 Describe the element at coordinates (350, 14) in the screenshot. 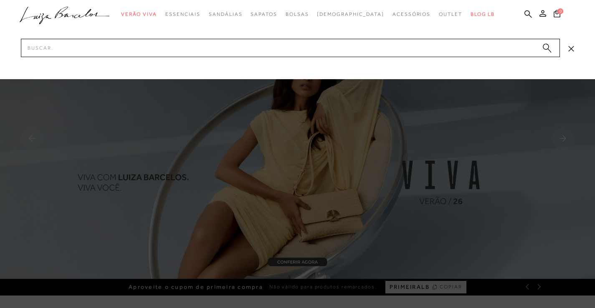

I see `a: noSubCategoriesText` at that location.